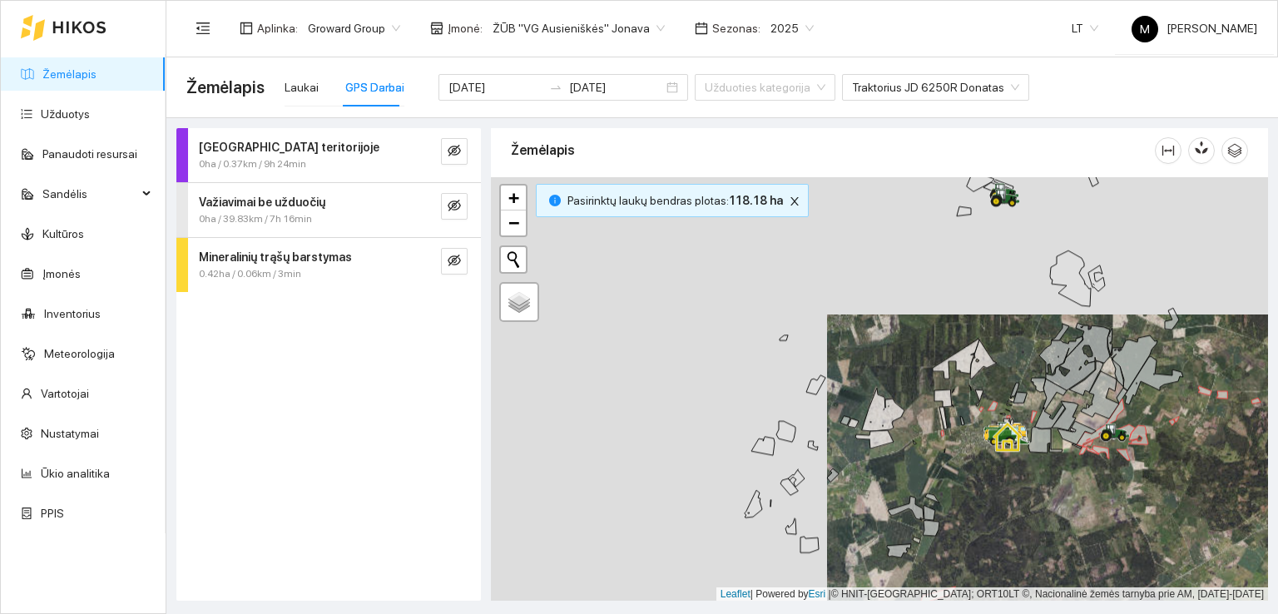 This screenshot has height=614, width=1278. I want to click on span: Traktorius JD 6250R Donatas, so click(935, 87).